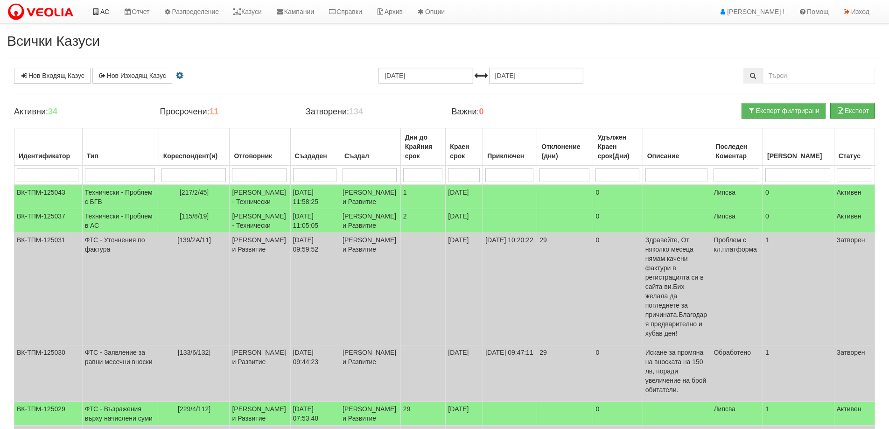 This screenshot has width=889, height=429. Describe the element at coordinates (214, 111) in the screenshot. I see `b: 11` at that location.